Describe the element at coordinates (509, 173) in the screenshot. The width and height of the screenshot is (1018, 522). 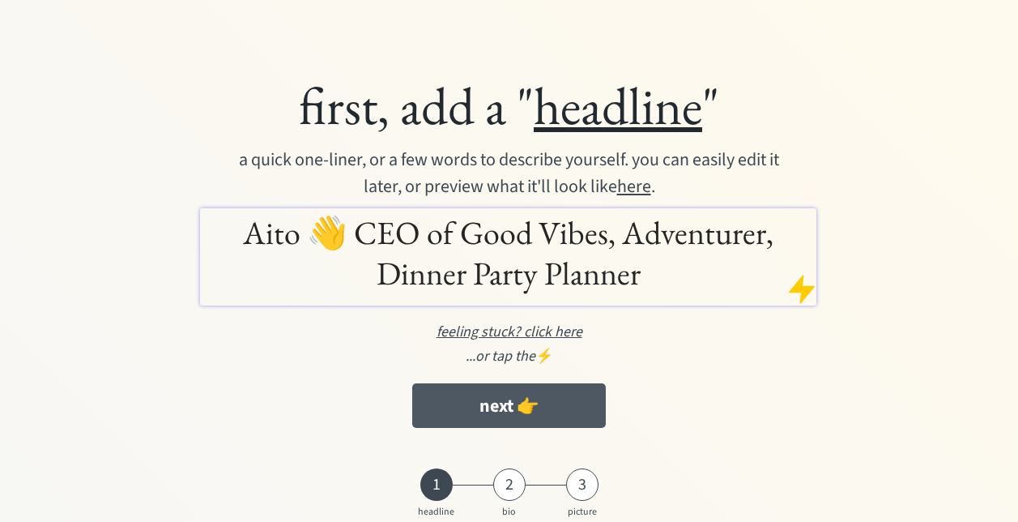
I see `div: a quick one-liner, or a few words to describe yourself. you can easily edit it later, or preview ...` at that location.